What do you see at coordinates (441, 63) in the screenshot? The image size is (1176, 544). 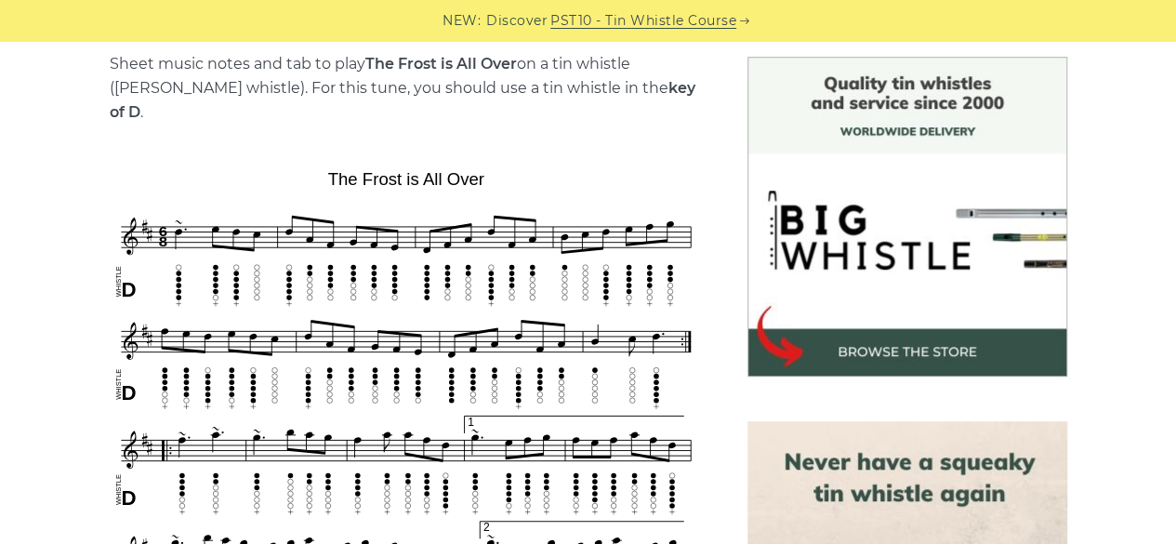 I see `strong: The Frost is All Over` at bounding box center [441, 63].